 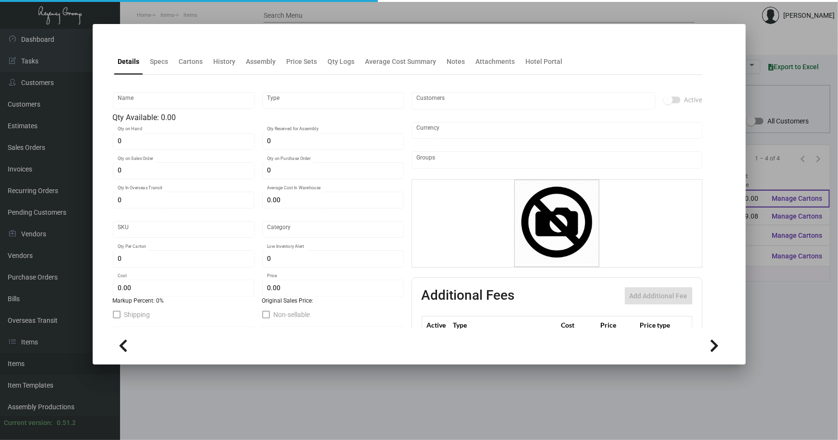 I want to click on div: History, so click(x=225, y=61).